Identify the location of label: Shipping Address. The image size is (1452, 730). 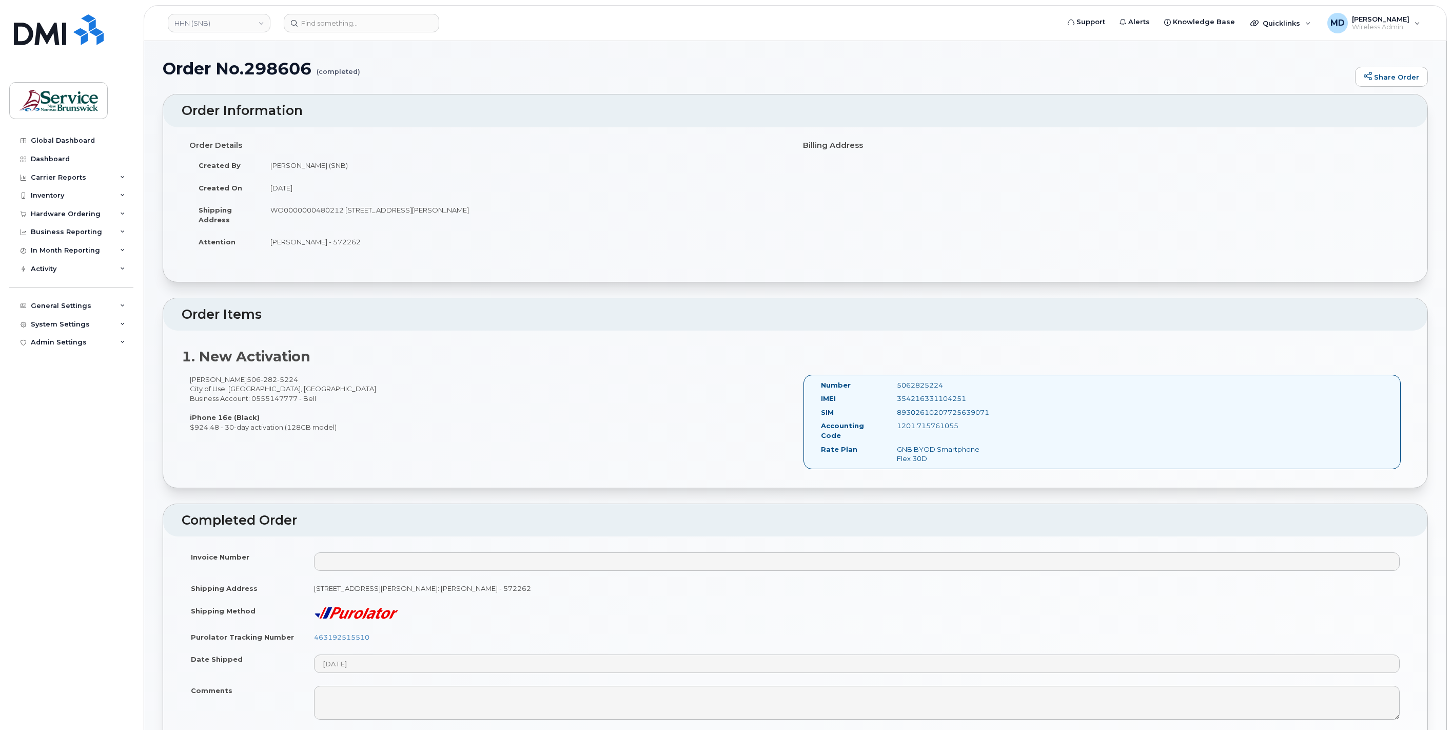
(224, 588).